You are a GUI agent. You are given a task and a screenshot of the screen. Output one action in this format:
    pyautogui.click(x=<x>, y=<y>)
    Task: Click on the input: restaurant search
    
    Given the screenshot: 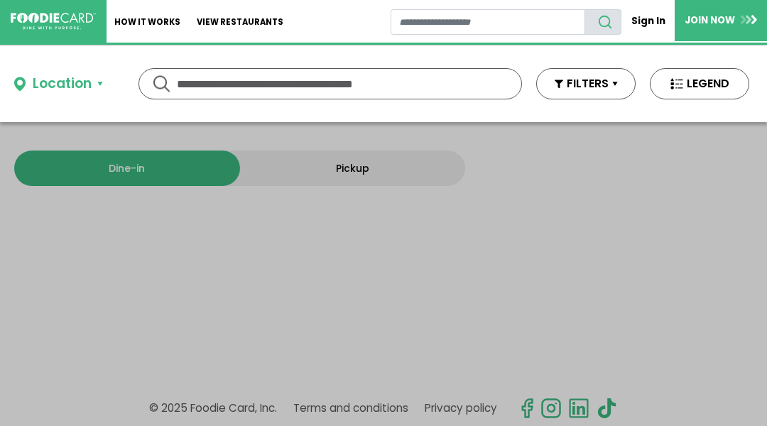 What is the action you would take?
    pyautogui.click(x=488, y=22)
    